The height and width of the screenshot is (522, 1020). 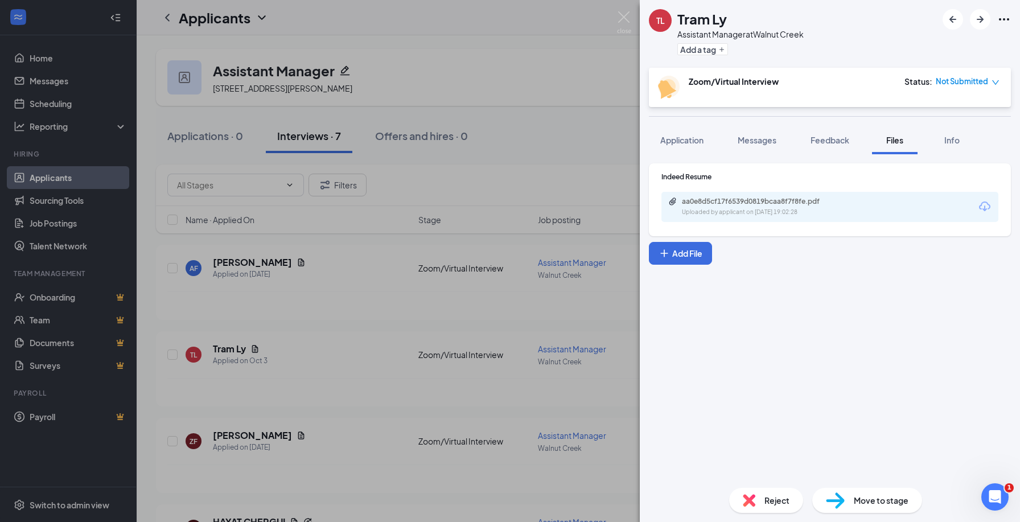 I want to click on span: Application, so click(x=682, y=140).